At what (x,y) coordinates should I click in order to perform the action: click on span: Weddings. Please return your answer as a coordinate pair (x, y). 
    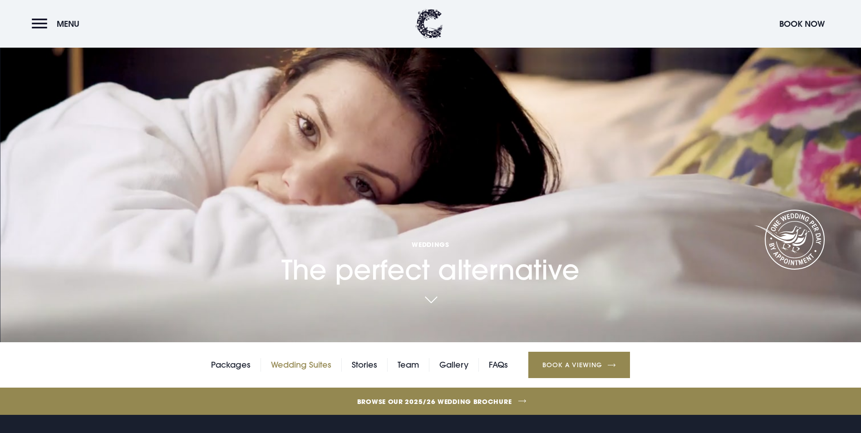
    Looking at the image, I should click on (430, 244).